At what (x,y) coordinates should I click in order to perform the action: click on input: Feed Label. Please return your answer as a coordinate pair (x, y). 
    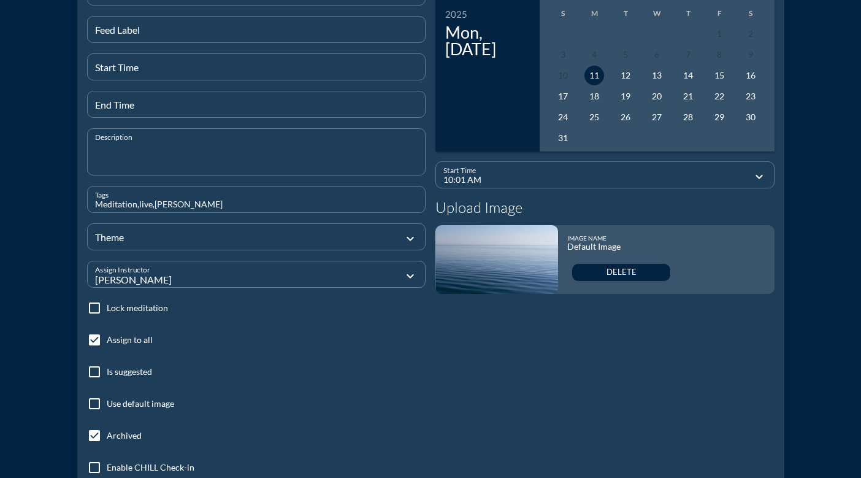
    Looking at the image, I should click on (256, 34).